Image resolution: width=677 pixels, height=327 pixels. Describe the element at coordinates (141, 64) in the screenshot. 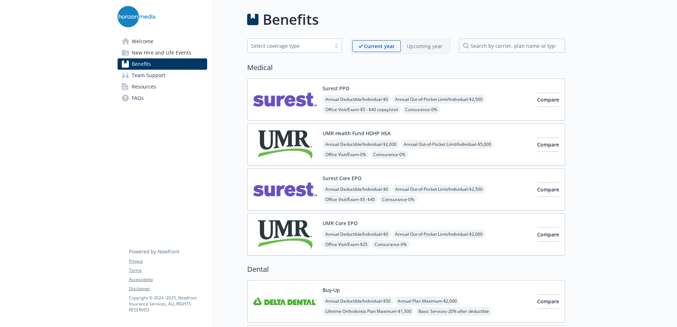

I see `span: Benefits` at that location.